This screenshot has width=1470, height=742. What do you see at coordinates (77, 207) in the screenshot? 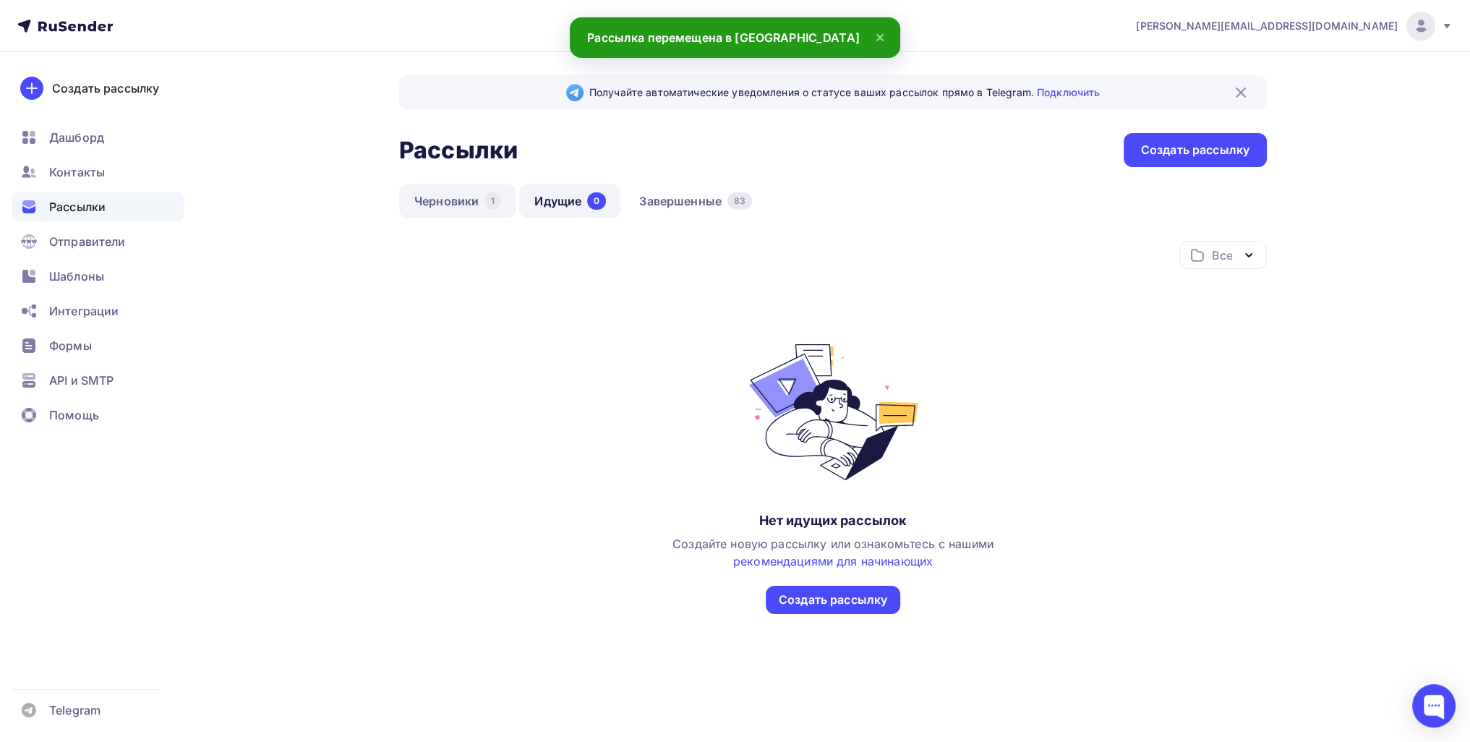
I see `span: Рассылки` at bounding box center [77, 207].